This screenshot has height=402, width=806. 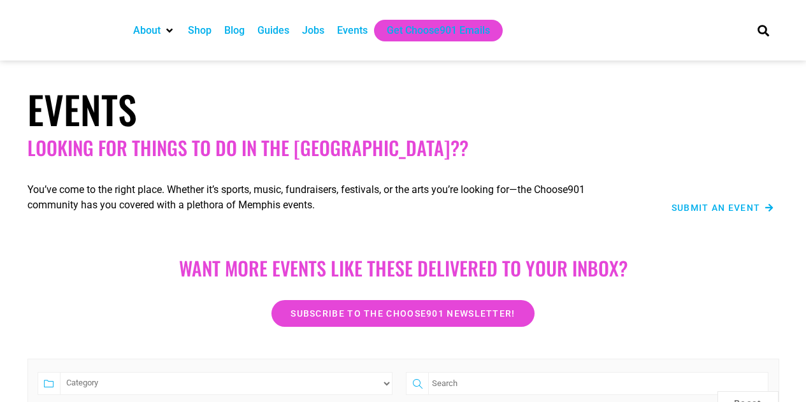 I want to click on div: Blog, so click(x=235, y=31).